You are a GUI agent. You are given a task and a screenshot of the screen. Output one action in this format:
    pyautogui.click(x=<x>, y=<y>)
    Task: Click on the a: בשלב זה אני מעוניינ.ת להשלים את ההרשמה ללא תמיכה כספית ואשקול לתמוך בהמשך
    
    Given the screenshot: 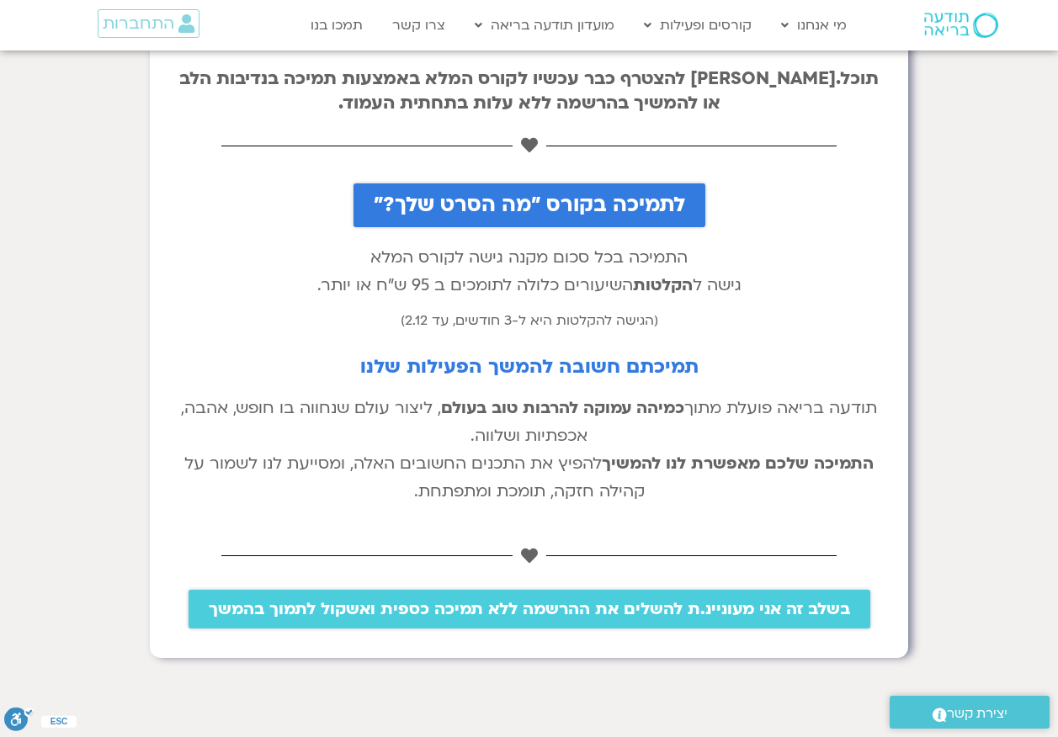 What is the action you would take?
    pyautogui.click(x=529, y=609)
    